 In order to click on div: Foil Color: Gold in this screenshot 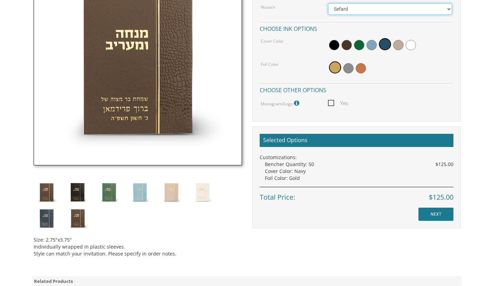, I will do `click(359, 178)`.